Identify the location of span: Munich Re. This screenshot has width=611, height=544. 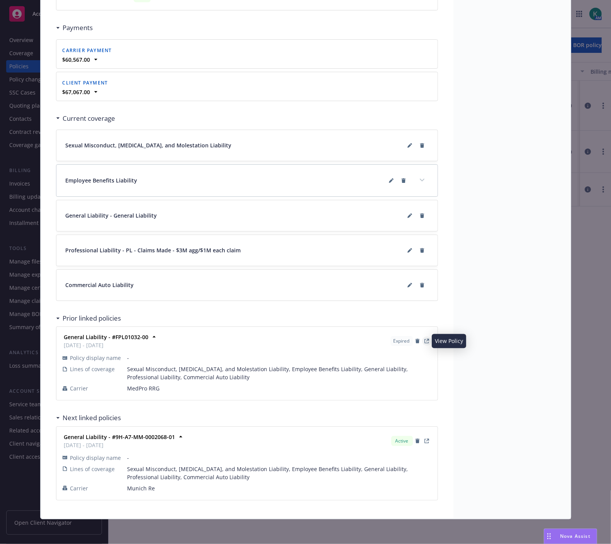
(279, 488).